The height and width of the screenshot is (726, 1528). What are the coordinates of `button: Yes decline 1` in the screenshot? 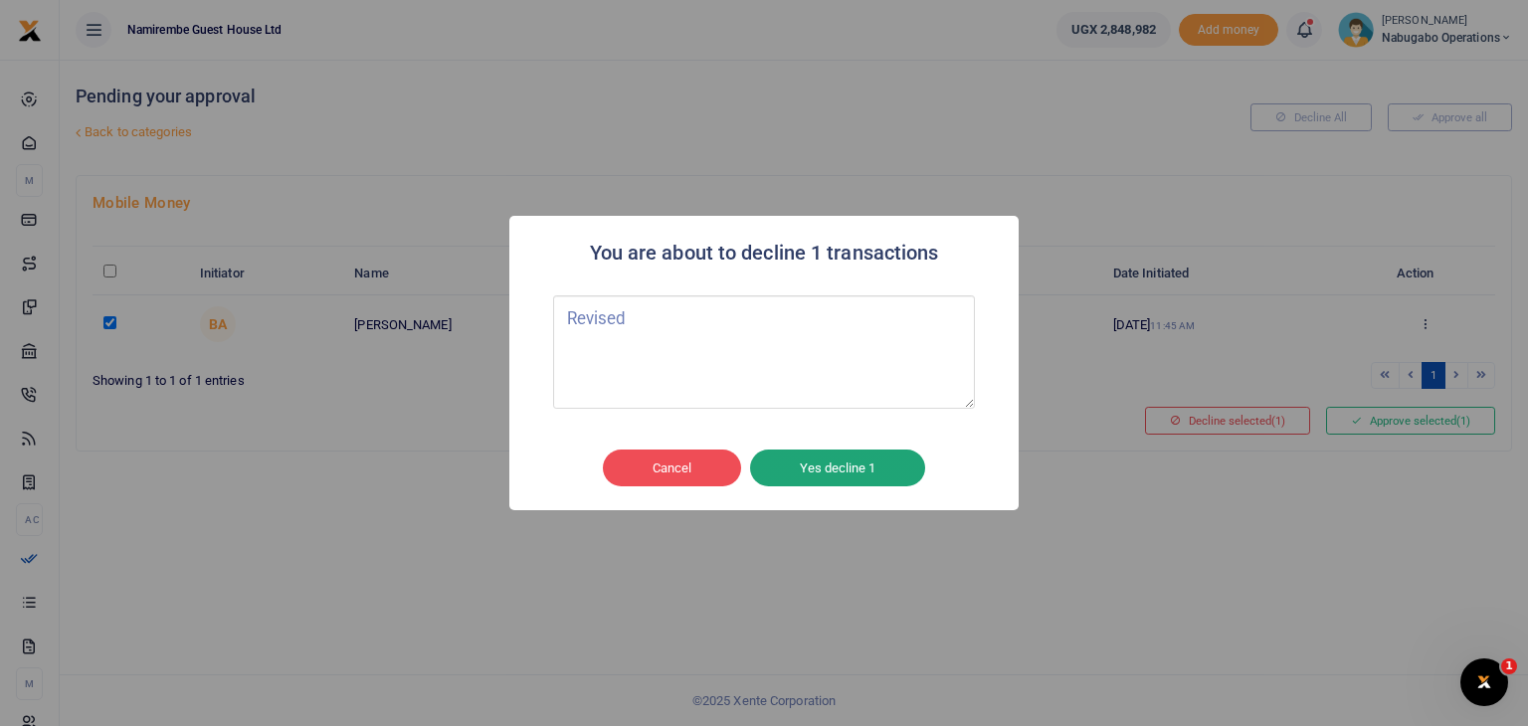 It's located at (838, 469).